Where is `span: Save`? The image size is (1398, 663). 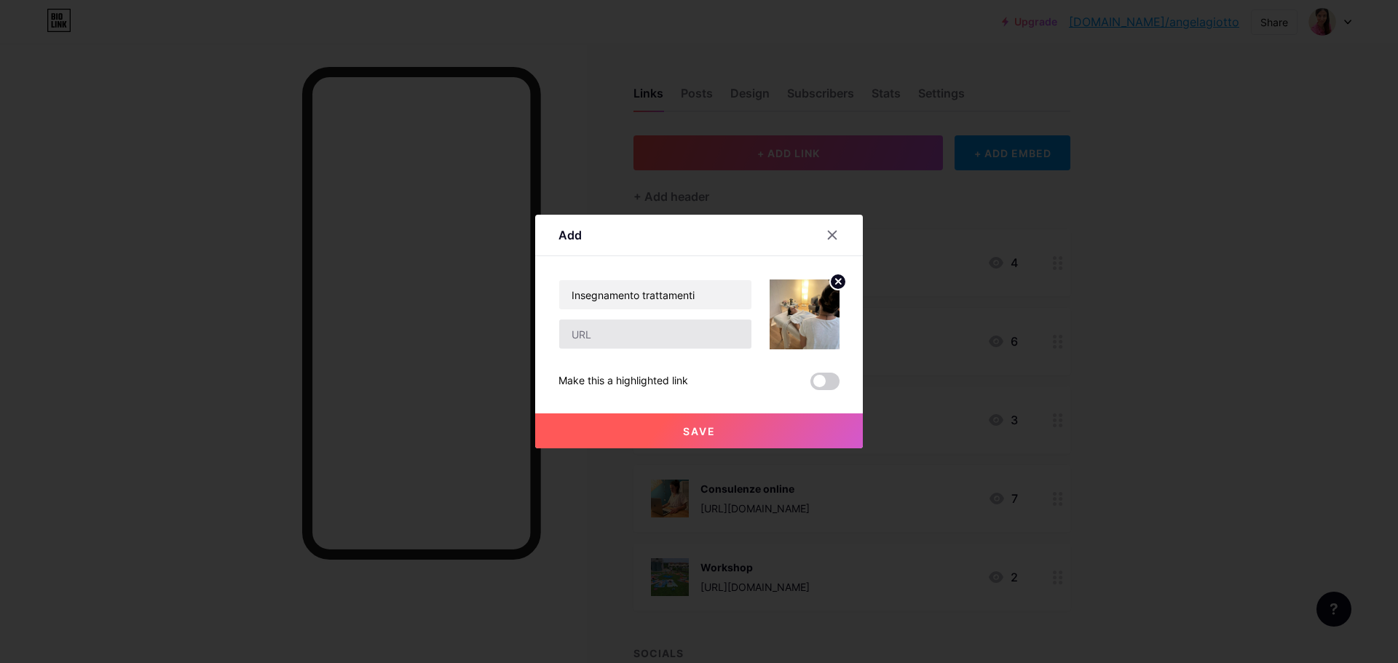 span: Save is located at coordinates (699, 431).